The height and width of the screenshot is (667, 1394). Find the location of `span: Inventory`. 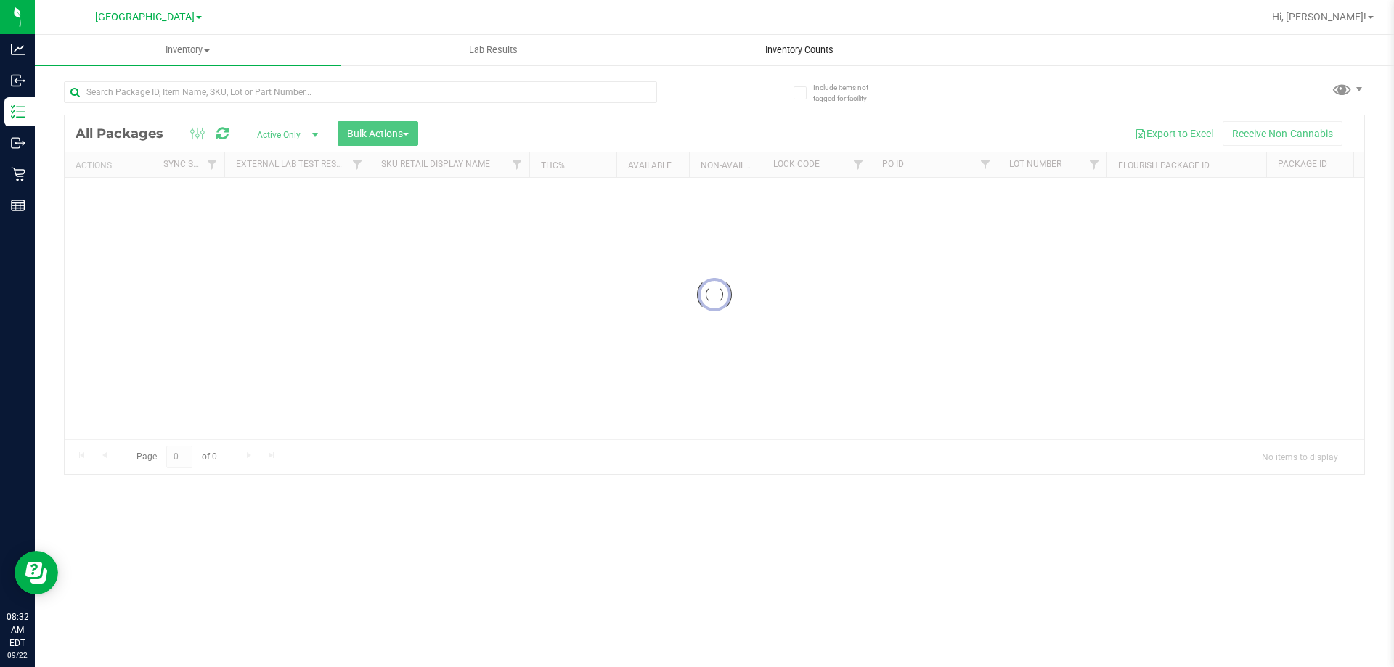

span: Inventory is located at coordinates (187, 50).